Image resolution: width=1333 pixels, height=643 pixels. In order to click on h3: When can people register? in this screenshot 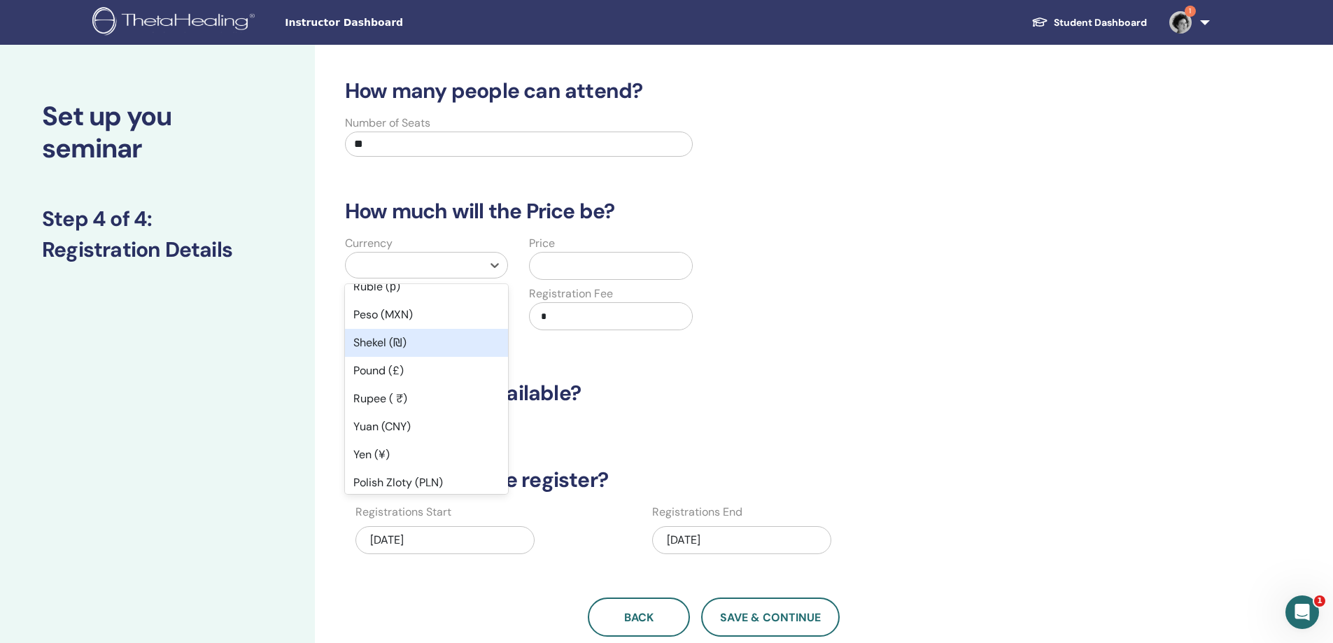, I will do `click(714, 480)`.